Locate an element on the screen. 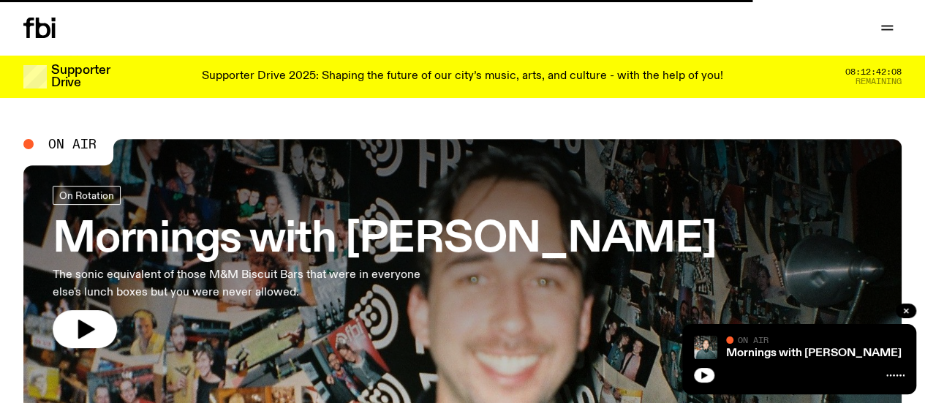 Image resolution: width=925 pixels, height=403 pixels. p: Supporter Drive 2025: Shaping the future of our city’s music, arts, and culture - with the help o... is located at coordinates (462, 77).